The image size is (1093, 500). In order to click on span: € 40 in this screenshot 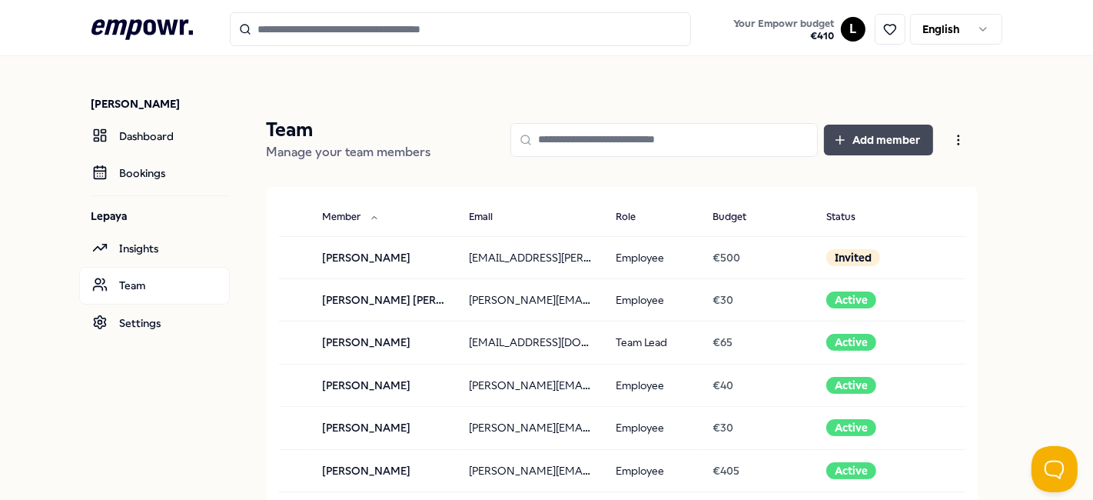, I will do `click(723, 385)`.